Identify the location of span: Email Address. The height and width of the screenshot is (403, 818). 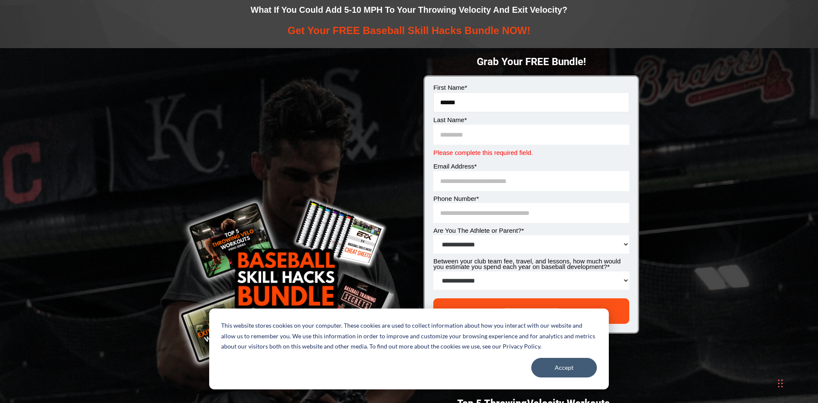
(454, 166).